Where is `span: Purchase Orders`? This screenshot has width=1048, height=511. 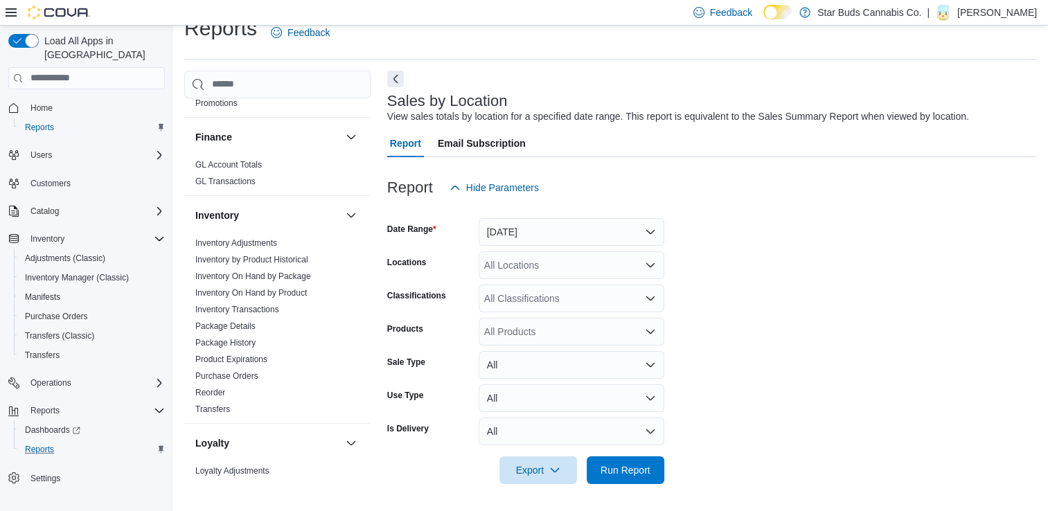 span: Purchase Orders is located at coordinates (226, 376).